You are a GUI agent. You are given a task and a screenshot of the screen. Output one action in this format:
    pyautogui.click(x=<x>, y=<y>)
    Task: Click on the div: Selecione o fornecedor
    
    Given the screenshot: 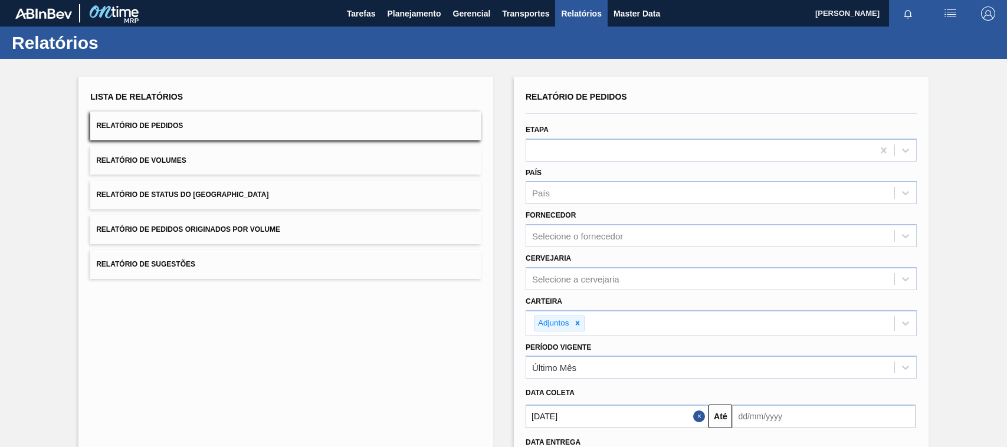 What is the action you would take?
    pyautogui.click(x=578, y=236)
    